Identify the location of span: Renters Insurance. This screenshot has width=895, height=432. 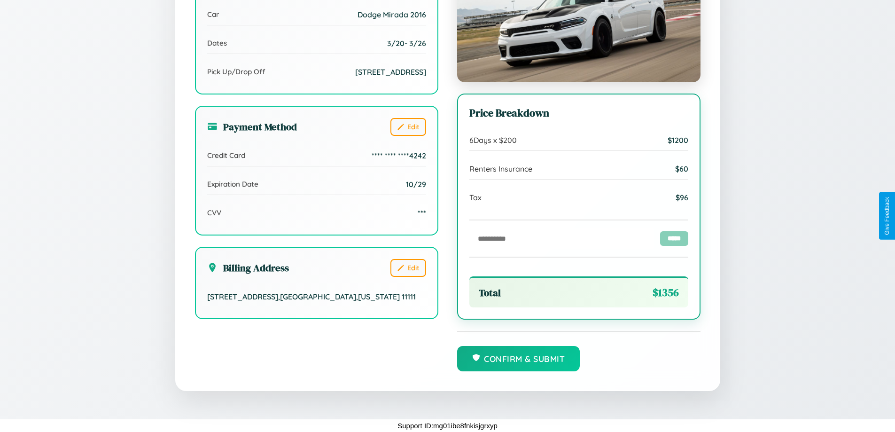
(501, 169).